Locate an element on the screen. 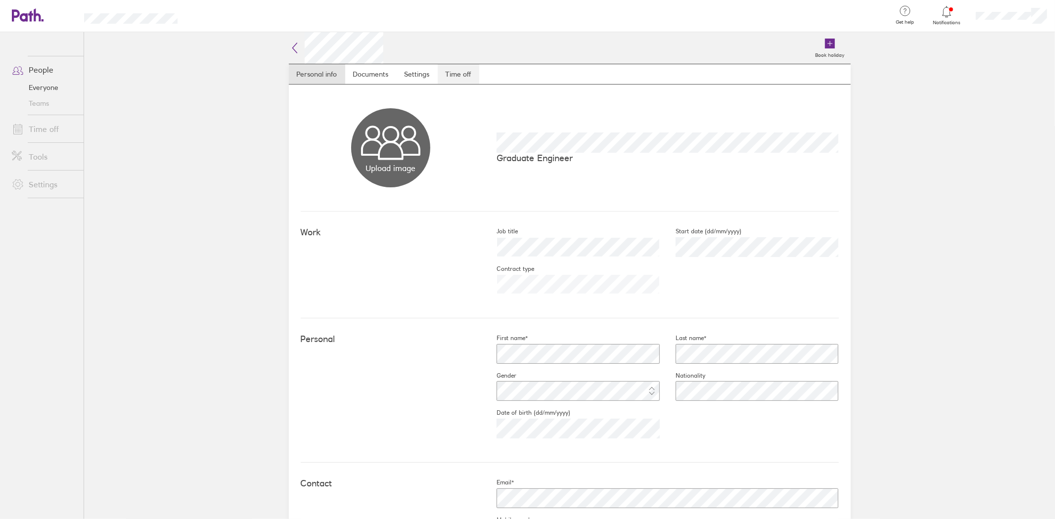 The height and width of the screenshot is (519, 1055). a: Everyone is located at coordinates (44, 88).